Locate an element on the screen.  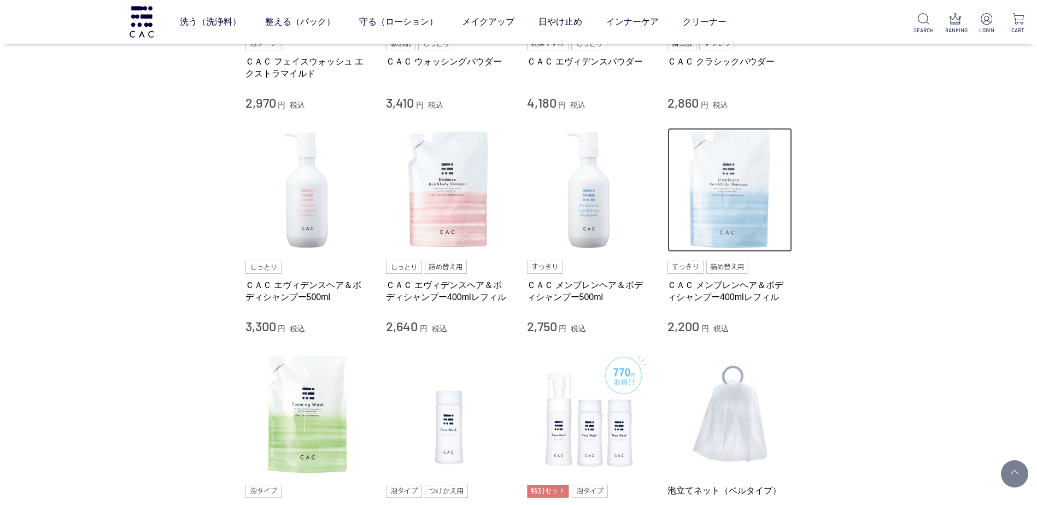
img: ＣＡＣ フェイスウォッシュ エクストラマイルド（レフィル） is located at coordinates (448, 414).